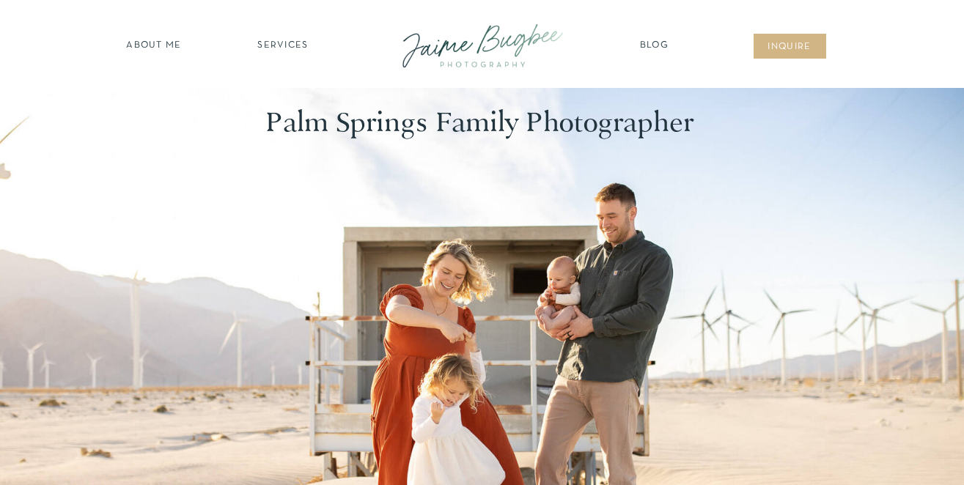 Image resolution: width=964 pixels, height=485 pixels. What do you see at coordinates (654, 46) in the screenshot?
I see `a: Blog` at bounding box center [654, 46].